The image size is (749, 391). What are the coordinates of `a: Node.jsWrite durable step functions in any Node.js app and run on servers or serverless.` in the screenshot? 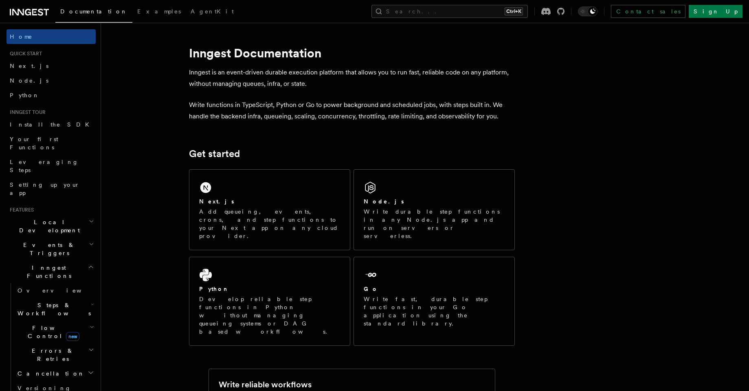 It's located at (434, 210).